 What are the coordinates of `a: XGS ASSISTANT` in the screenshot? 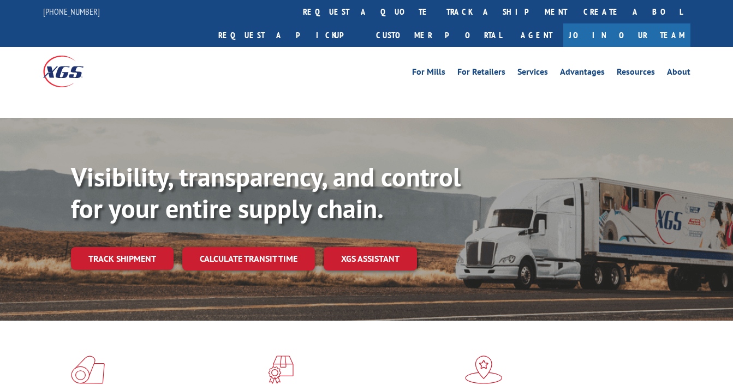 It's located at (370, 259).